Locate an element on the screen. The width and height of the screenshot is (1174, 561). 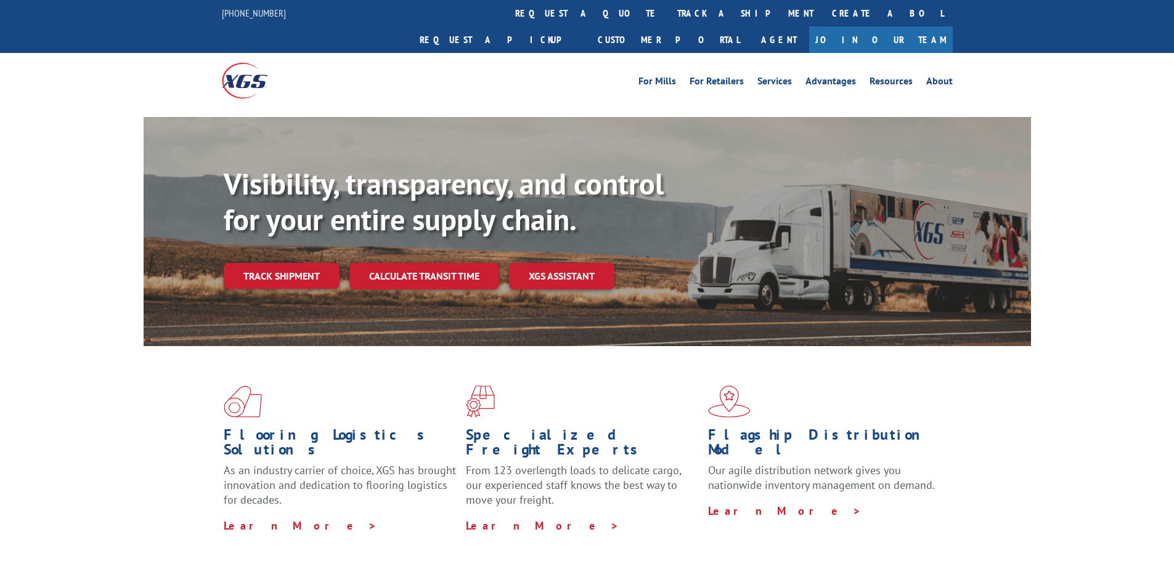
a: Services is located at coordinates (774, 83).